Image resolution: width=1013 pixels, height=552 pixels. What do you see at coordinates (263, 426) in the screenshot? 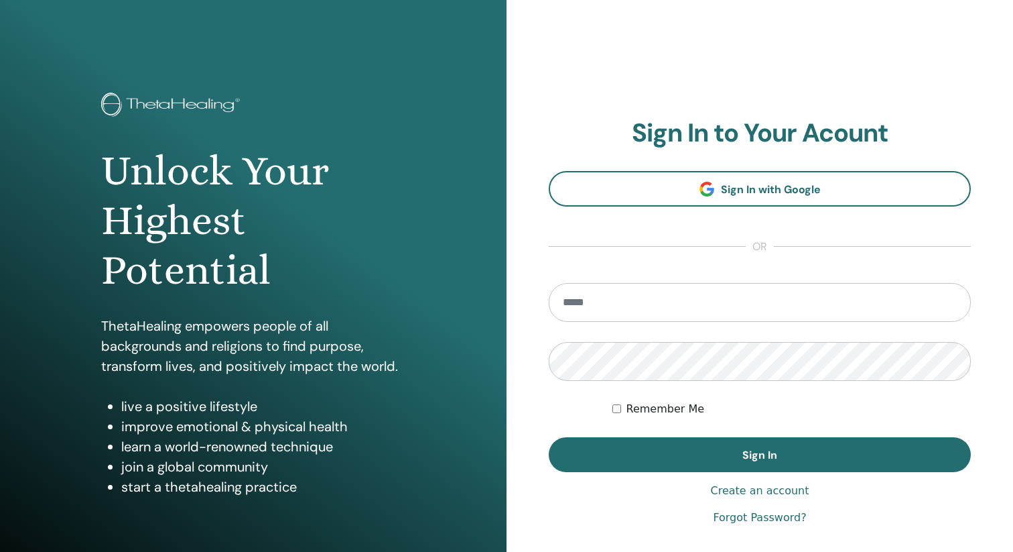
I see `li: improve emotional & physical health` at bounding box center [263, 426].